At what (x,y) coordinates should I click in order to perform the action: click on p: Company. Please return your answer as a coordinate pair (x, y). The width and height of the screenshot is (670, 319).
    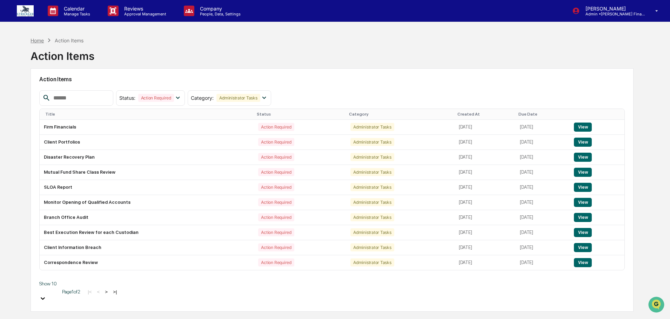
    Looking at the image, I should click on (219, 8).